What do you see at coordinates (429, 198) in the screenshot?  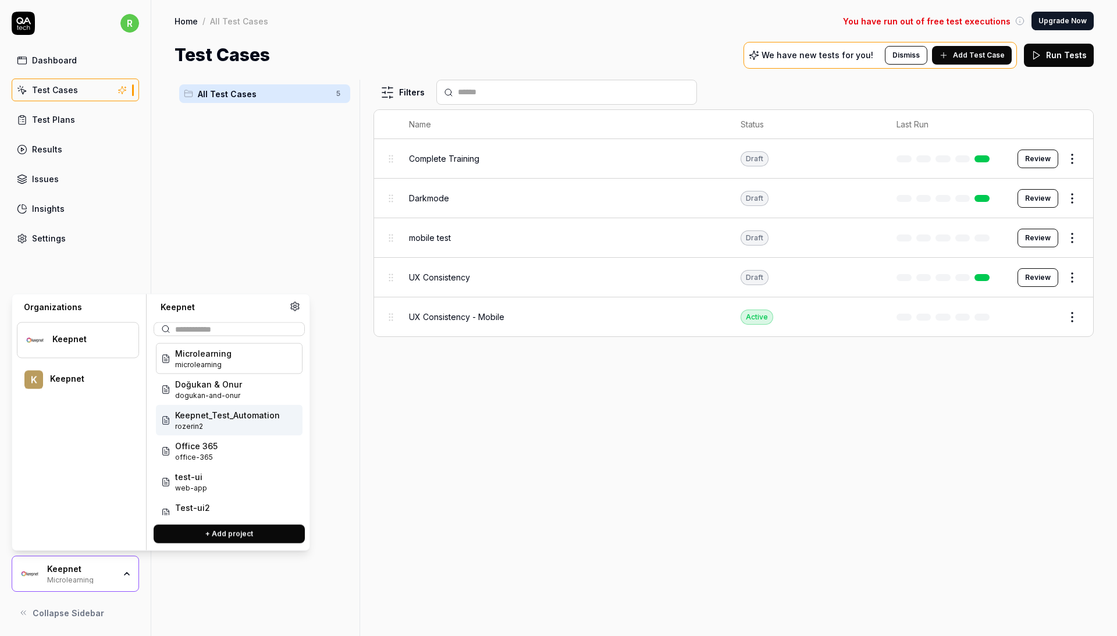 I see `span: Darkmode` at bounding box center [429, 198].